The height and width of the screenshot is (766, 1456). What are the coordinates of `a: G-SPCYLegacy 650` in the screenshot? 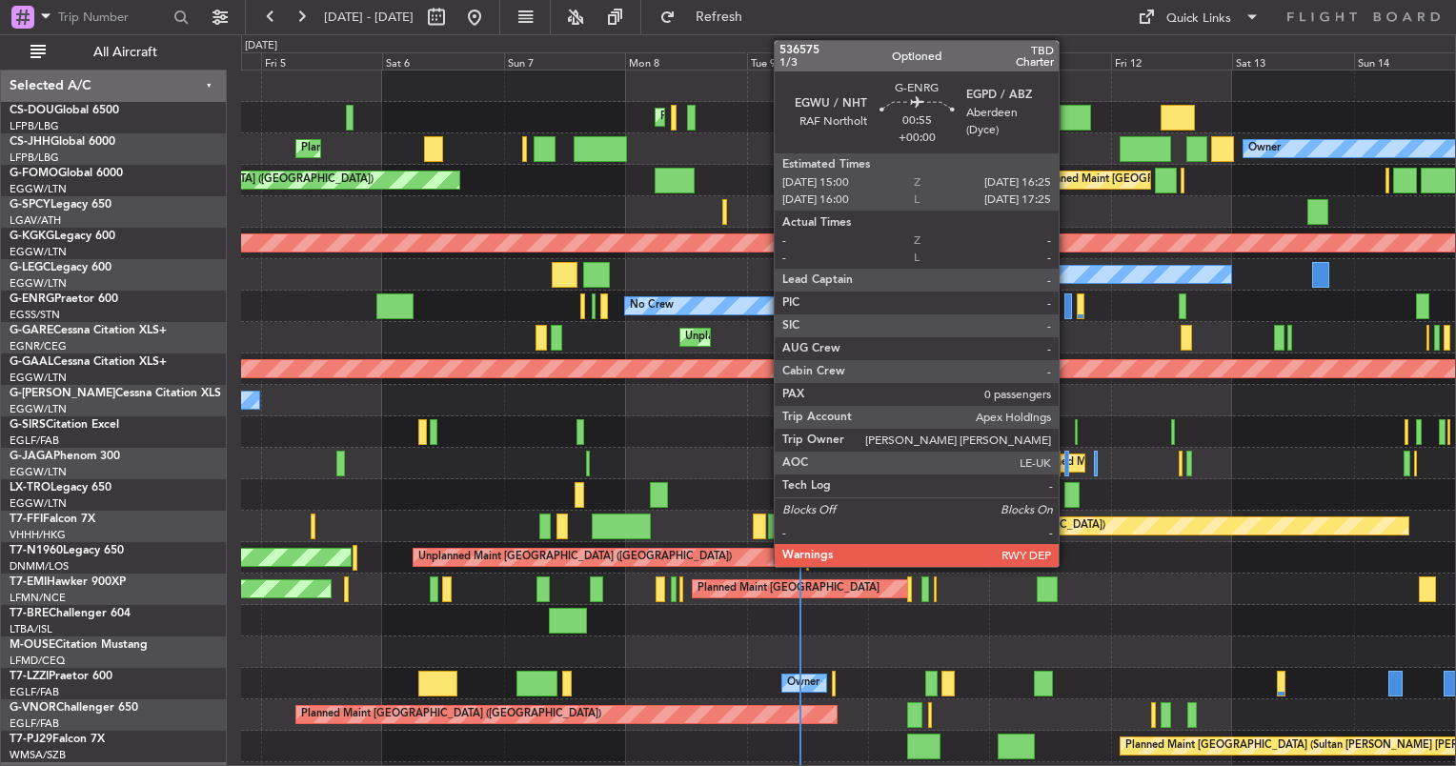 It's located at (60, 205).